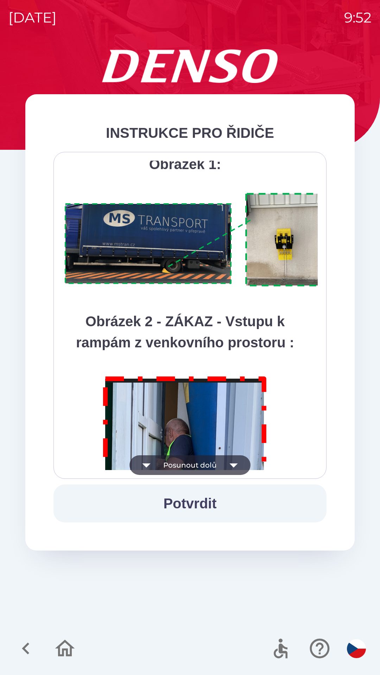 This screenshot has height=675, width=380. What do you see at coordinates (190, 66) in the screenshot?
I see `img: Logo` at bounding box center [190, 66].